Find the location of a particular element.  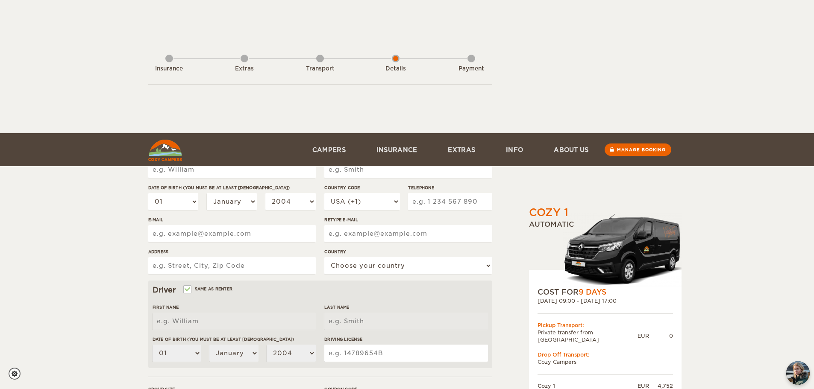

div: Details is located at coordinates (396, 69).